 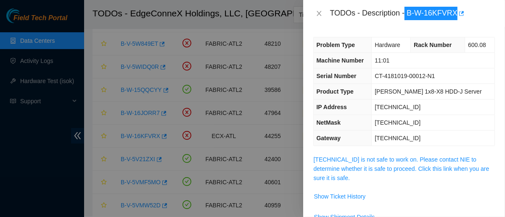 I want to click on span: Problem Type, so click(x=336, y=45).